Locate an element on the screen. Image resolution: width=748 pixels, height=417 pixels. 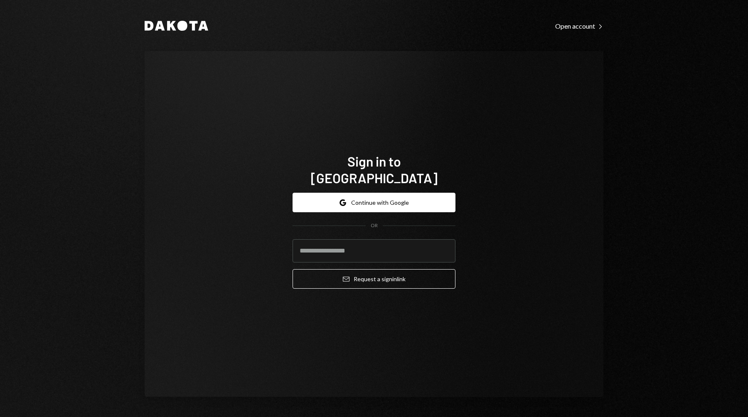
div: OR is located at coordinates (374, 226).